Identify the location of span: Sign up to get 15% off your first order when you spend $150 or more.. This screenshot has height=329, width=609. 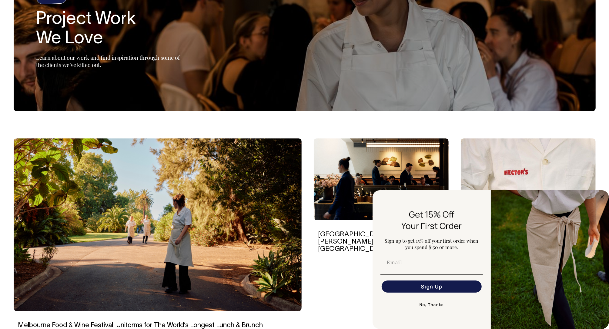
(432, 244).